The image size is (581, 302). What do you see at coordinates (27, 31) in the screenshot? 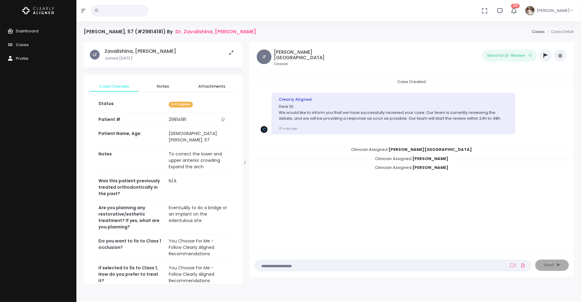
I see `span: Dashboard` at bounding box center [27, 31].